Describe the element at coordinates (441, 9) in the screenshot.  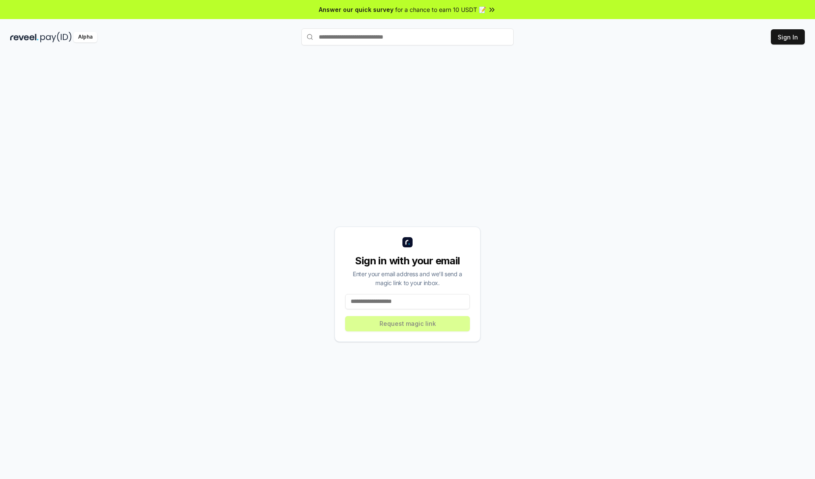
I see `span: for a chance to earn 10 USDT 📝` at that location.